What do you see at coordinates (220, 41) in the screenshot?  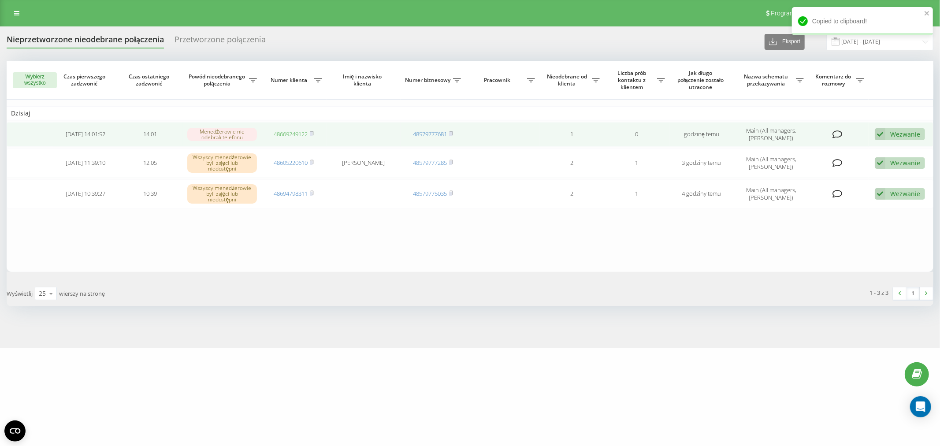 I see `div: Przetworzone połączenia` at bounding box center [220, 41].